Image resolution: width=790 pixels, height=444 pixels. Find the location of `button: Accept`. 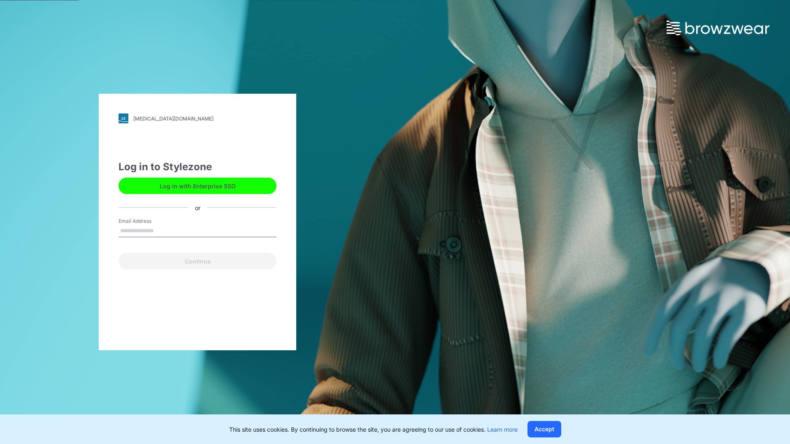

button: Accept is located at coordinates (544, 430).